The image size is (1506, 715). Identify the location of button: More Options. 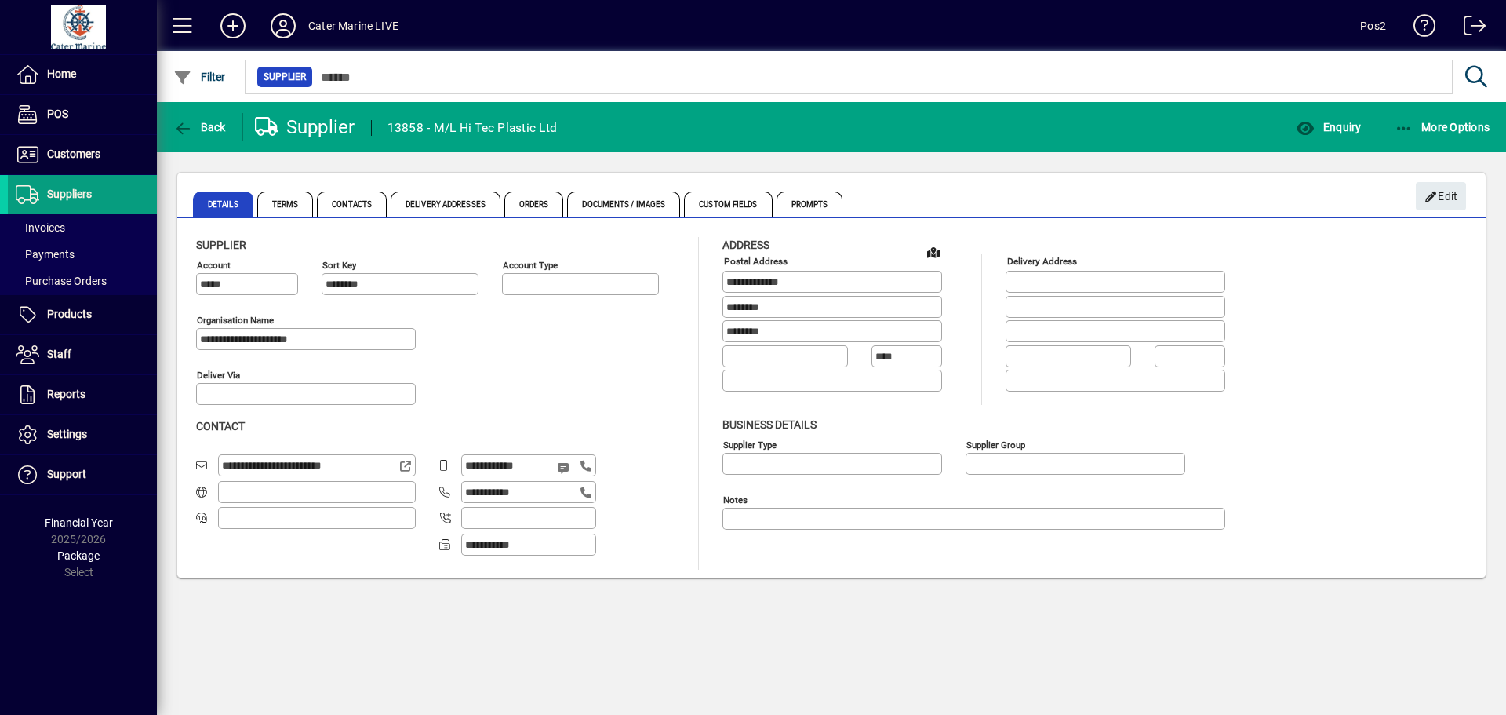
(1442, 127).